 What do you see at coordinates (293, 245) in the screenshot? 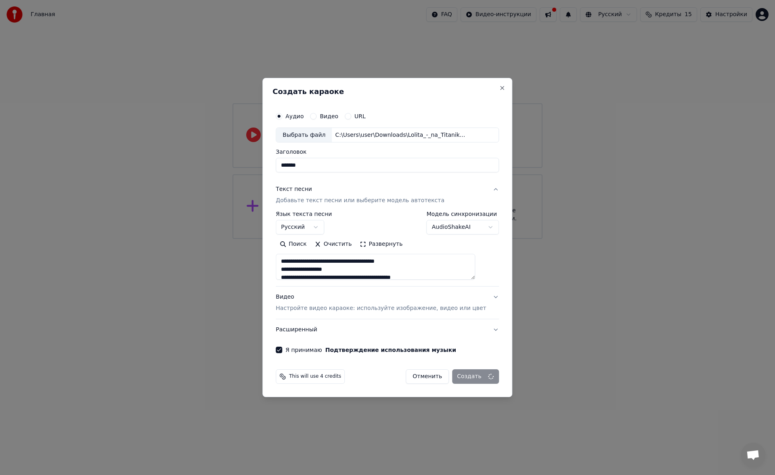
I see `button: Поиск` at bounding box center [293, 245].